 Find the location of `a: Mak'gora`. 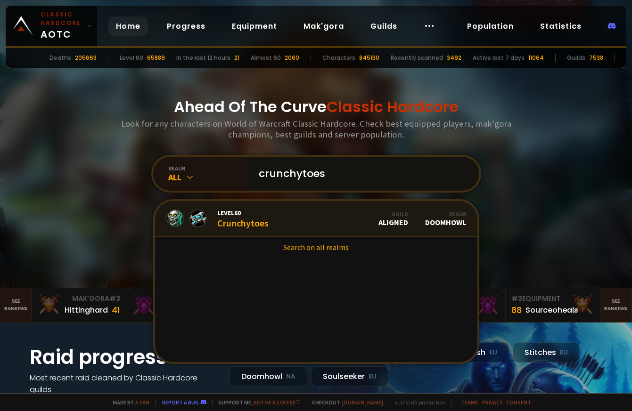

a: Mak'gora is located at coordinates (324, 26).